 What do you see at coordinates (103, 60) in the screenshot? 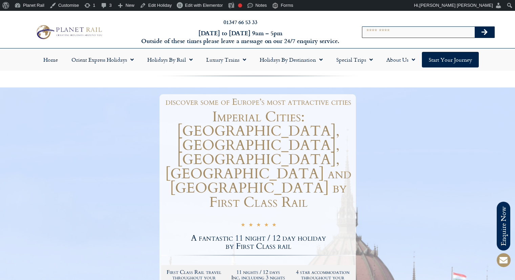
I see `a: Orient Express Holidays` at bounding box center [103, 60].